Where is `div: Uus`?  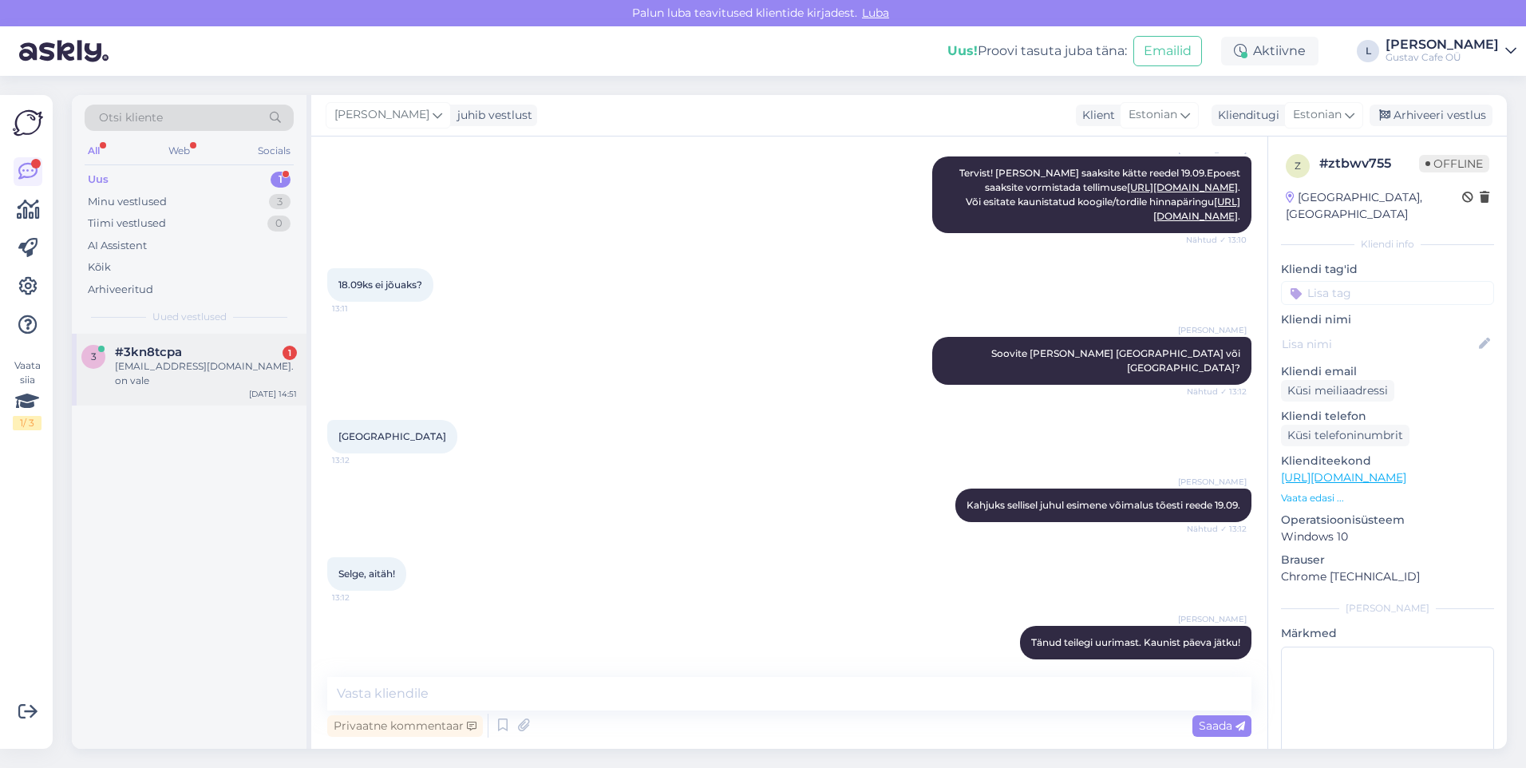
div: Uus is located at coordinates (98, 180).